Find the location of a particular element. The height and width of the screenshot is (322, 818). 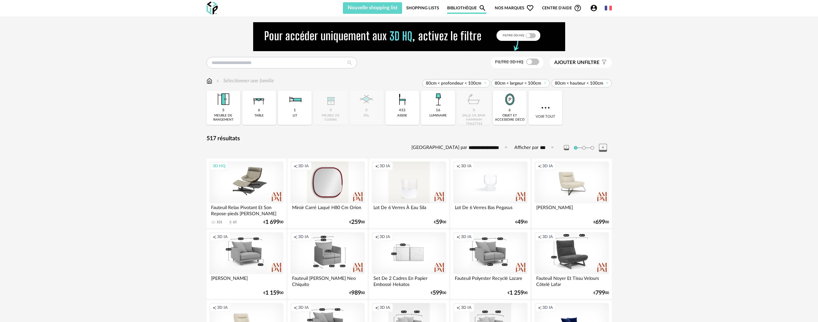

label: Afficher par is located at coordinates (527, 148).